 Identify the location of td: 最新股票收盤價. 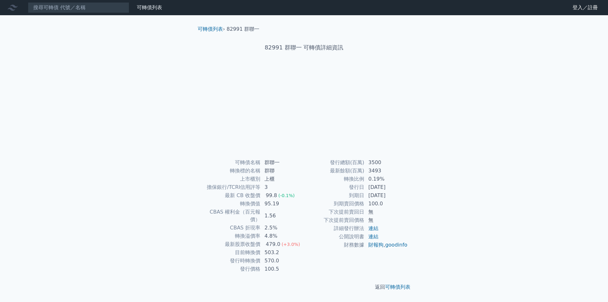
(230, 244).